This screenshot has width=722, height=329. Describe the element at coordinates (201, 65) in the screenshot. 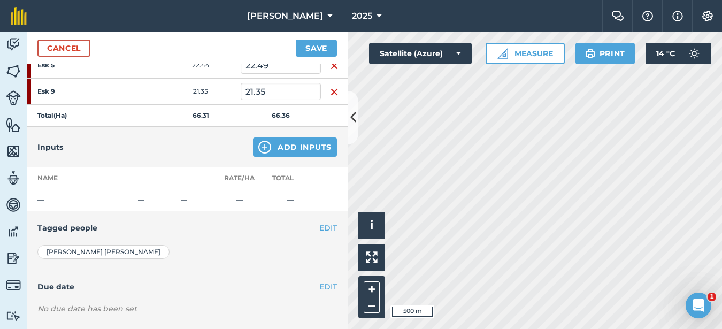

I see `td: 22.44` at that location.